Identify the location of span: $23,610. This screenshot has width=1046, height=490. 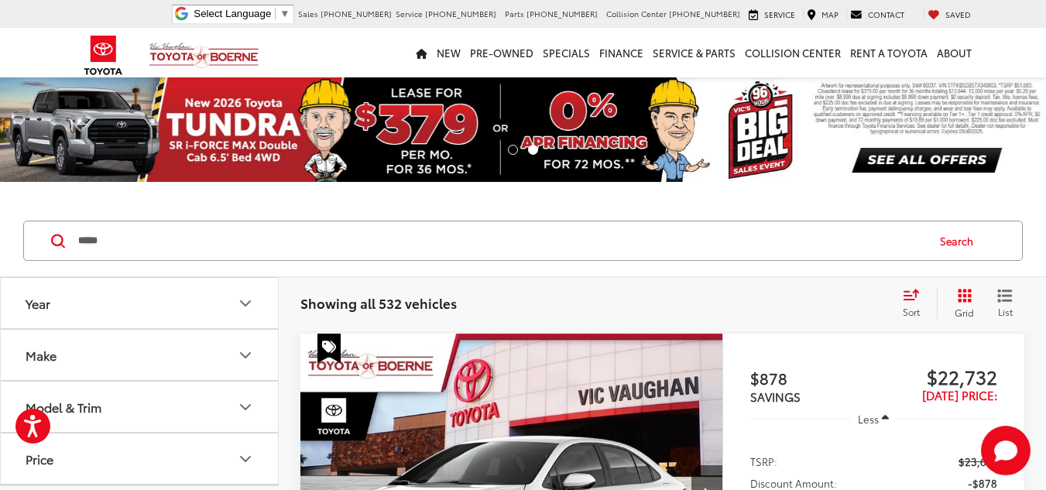
(978, 461).